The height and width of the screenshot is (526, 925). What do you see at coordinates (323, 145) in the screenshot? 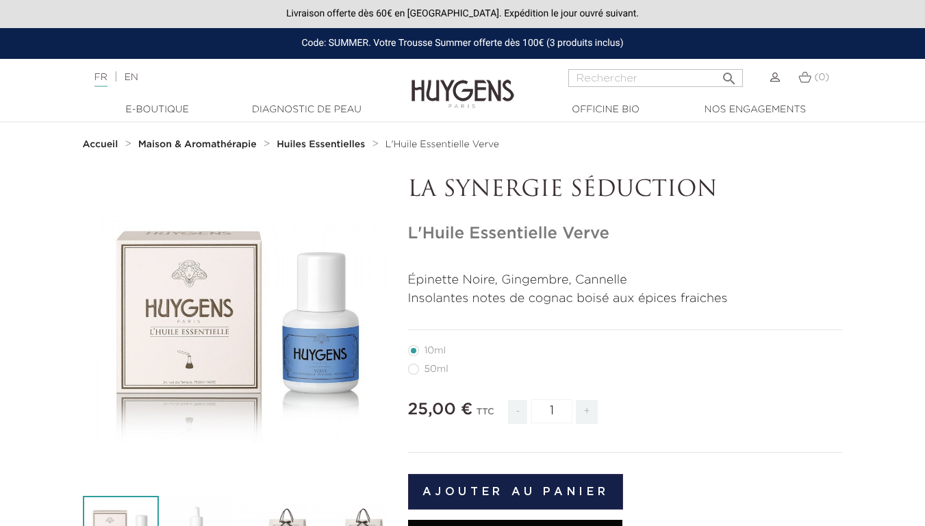
I see `a: Huiles Essentielles` at bounding box center [323, 145].